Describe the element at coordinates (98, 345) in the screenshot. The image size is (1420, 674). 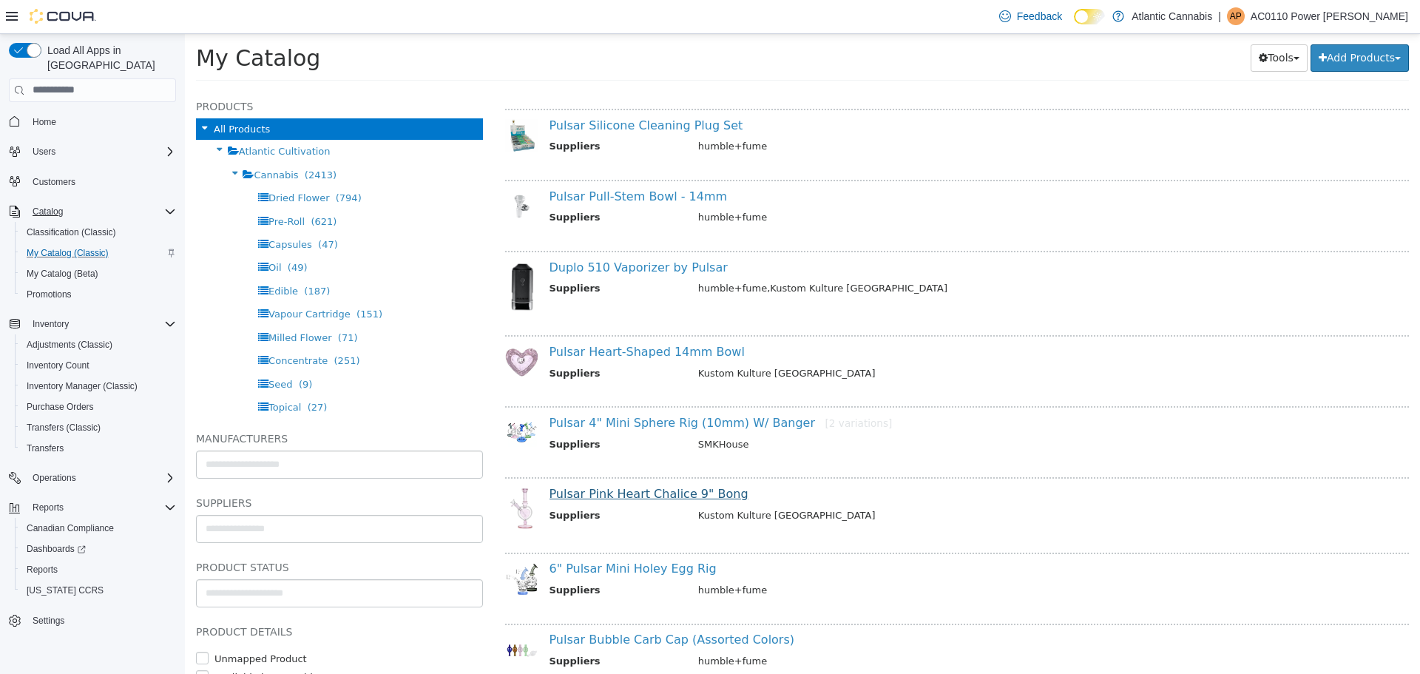
I see `button: Adjustments (Classic)` at that location.